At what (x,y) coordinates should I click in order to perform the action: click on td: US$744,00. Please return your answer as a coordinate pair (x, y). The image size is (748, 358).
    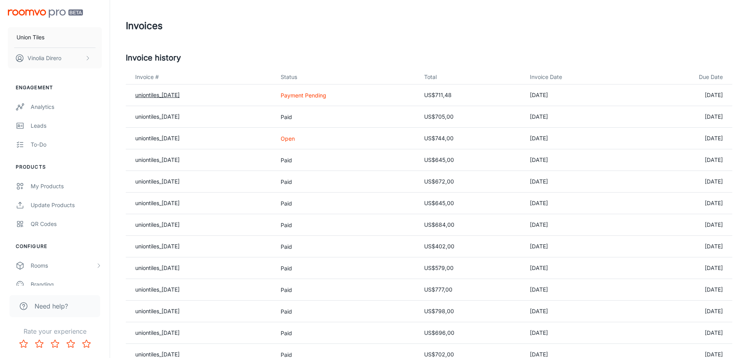
    Looking at the image, I should click on (470, 138).